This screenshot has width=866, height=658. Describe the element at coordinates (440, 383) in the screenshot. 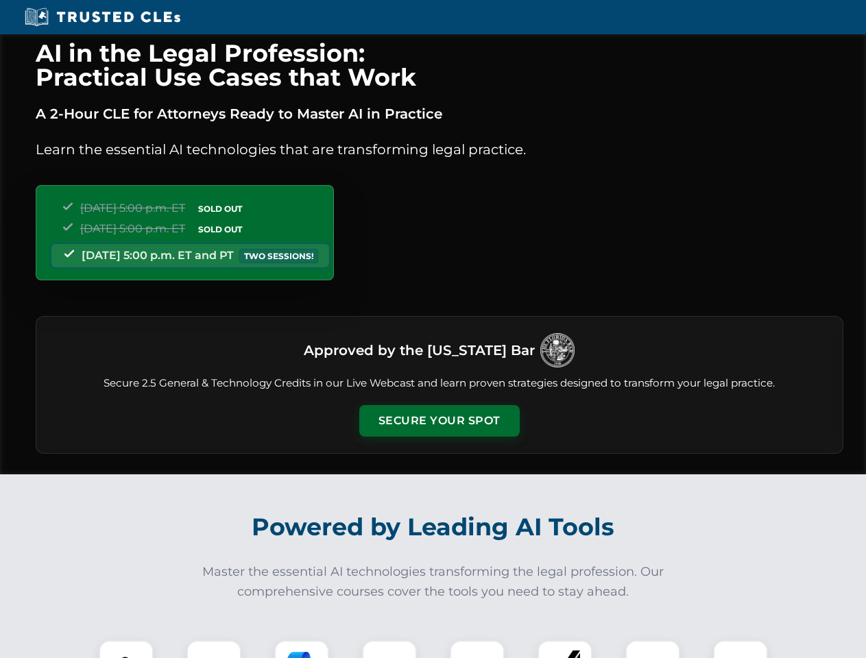

I see `p: Secure 2.5 General & Technology Credits in our Live Webcast and learn proven strategies designed ...` at that location.